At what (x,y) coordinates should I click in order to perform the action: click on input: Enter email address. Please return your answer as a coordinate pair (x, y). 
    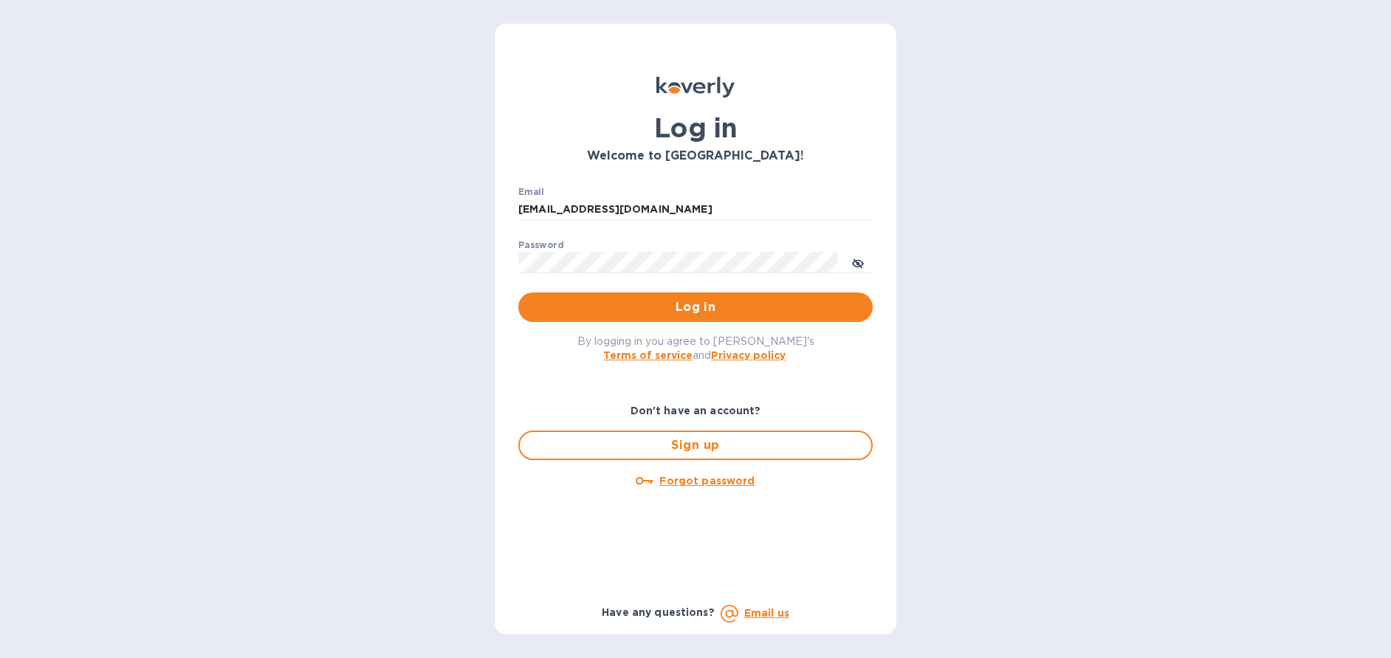
    Looking at the image, I should click on (695, 210).